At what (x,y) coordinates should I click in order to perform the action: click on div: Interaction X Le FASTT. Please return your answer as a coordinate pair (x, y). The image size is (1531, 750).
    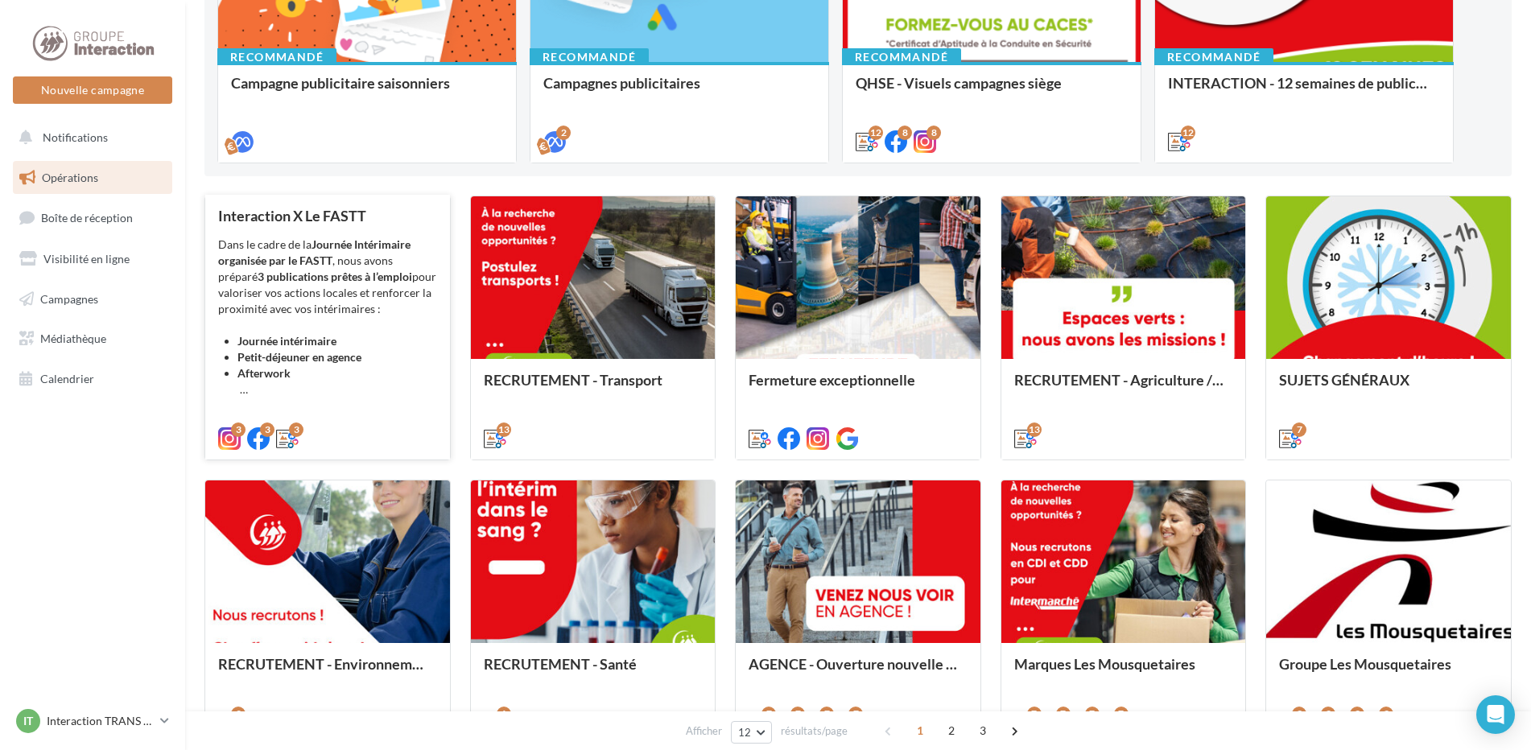
    Looking at the image, I should click on (328, 216).